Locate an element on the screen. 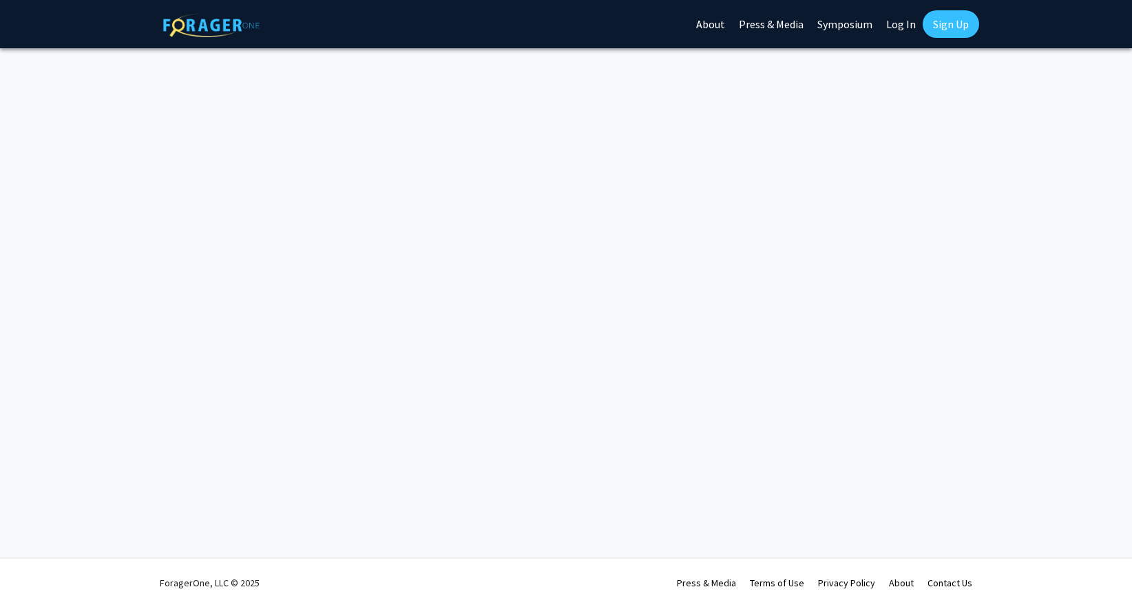 The width and height of the screenshot is (1132, 607). a: Sign Up is located at coordinates (951, 24).